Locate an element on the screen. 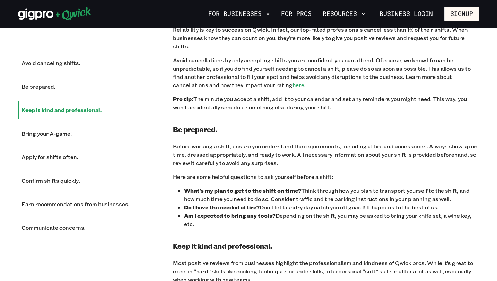 This screenshot has width=497, height=281. a: For Pros is located at coordinates (296, 14).